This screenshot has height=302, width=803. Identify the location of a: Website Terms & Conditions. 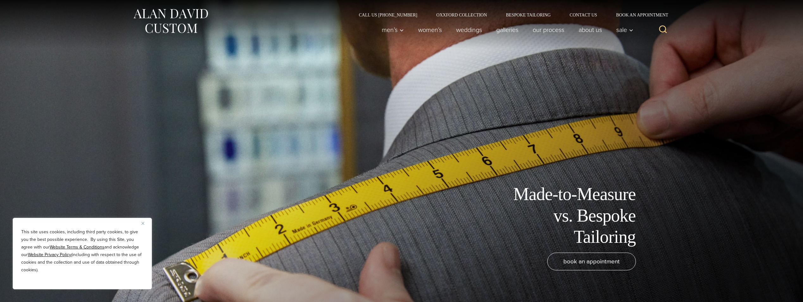
(77, 247).